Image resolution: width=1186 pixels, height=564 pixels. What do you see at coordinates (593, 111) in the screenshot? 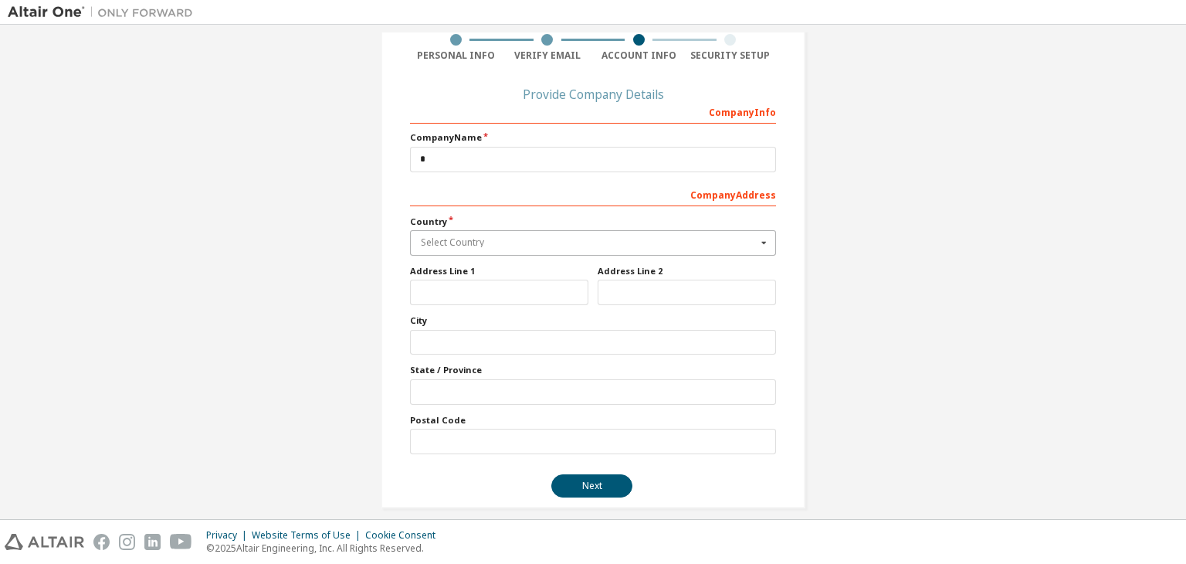
I see `div: Company Info` at bounding box center [593, 111].